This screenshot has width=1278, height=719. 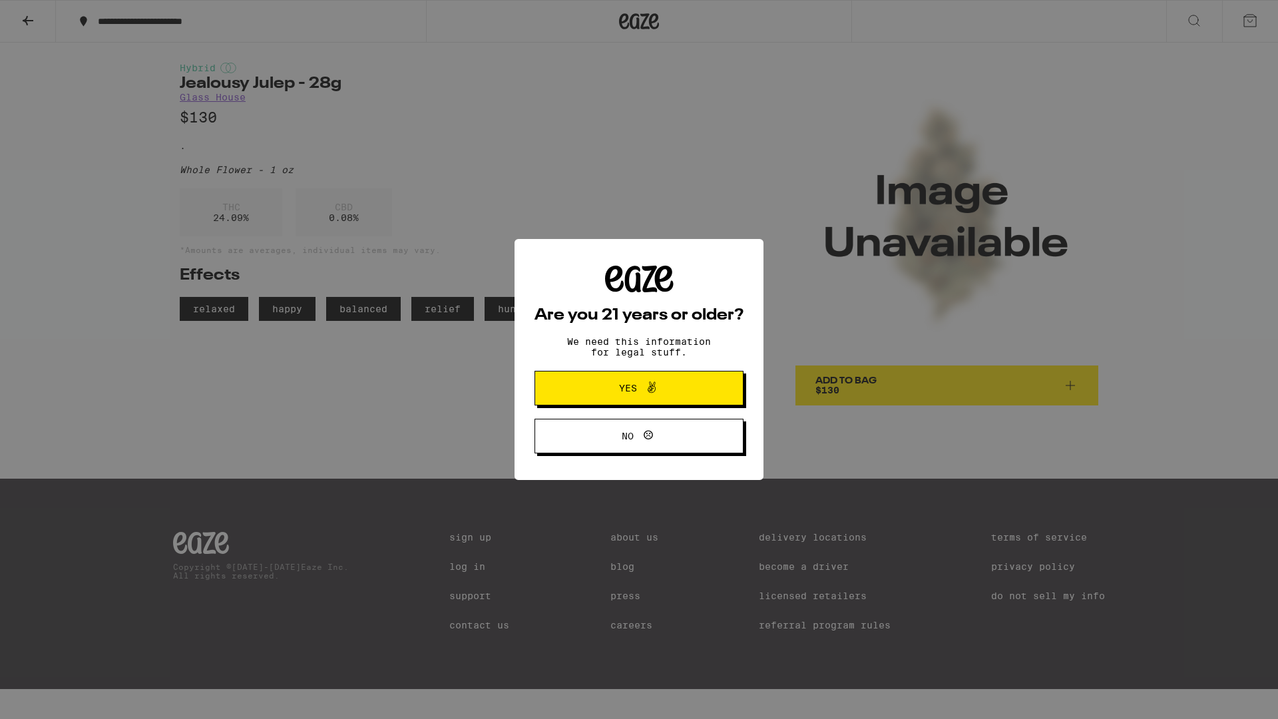 I want to click on p: We need this information for legal stuff., so click(x=639, y=347).